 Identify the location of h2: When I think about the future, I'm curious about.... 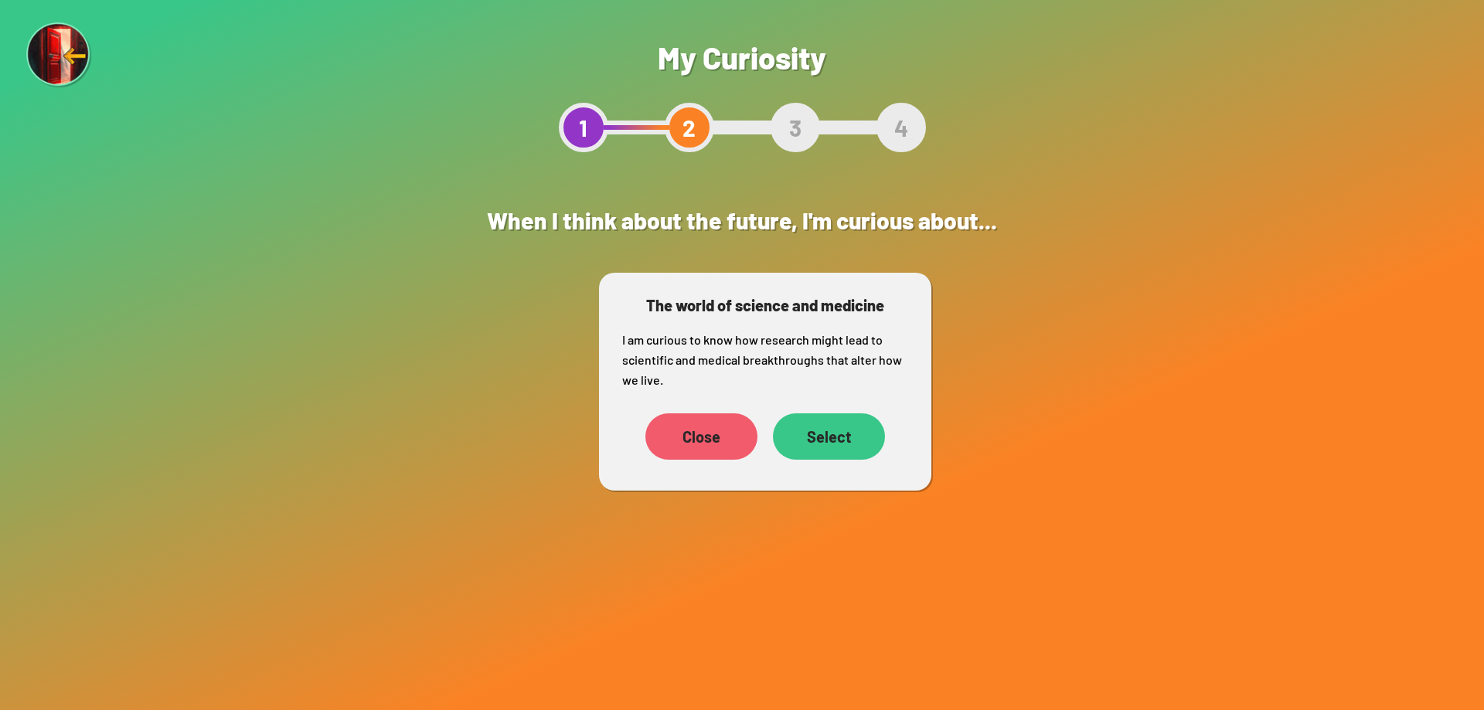
(742, 220).